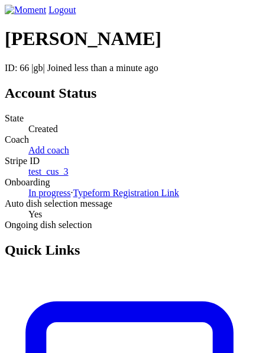 This screenshot has height=353, width=259. What do you see at coordinates (130, 204) in the screenshot?
I see `dt: Auto dish selection message` at bounding box center [130, 204].